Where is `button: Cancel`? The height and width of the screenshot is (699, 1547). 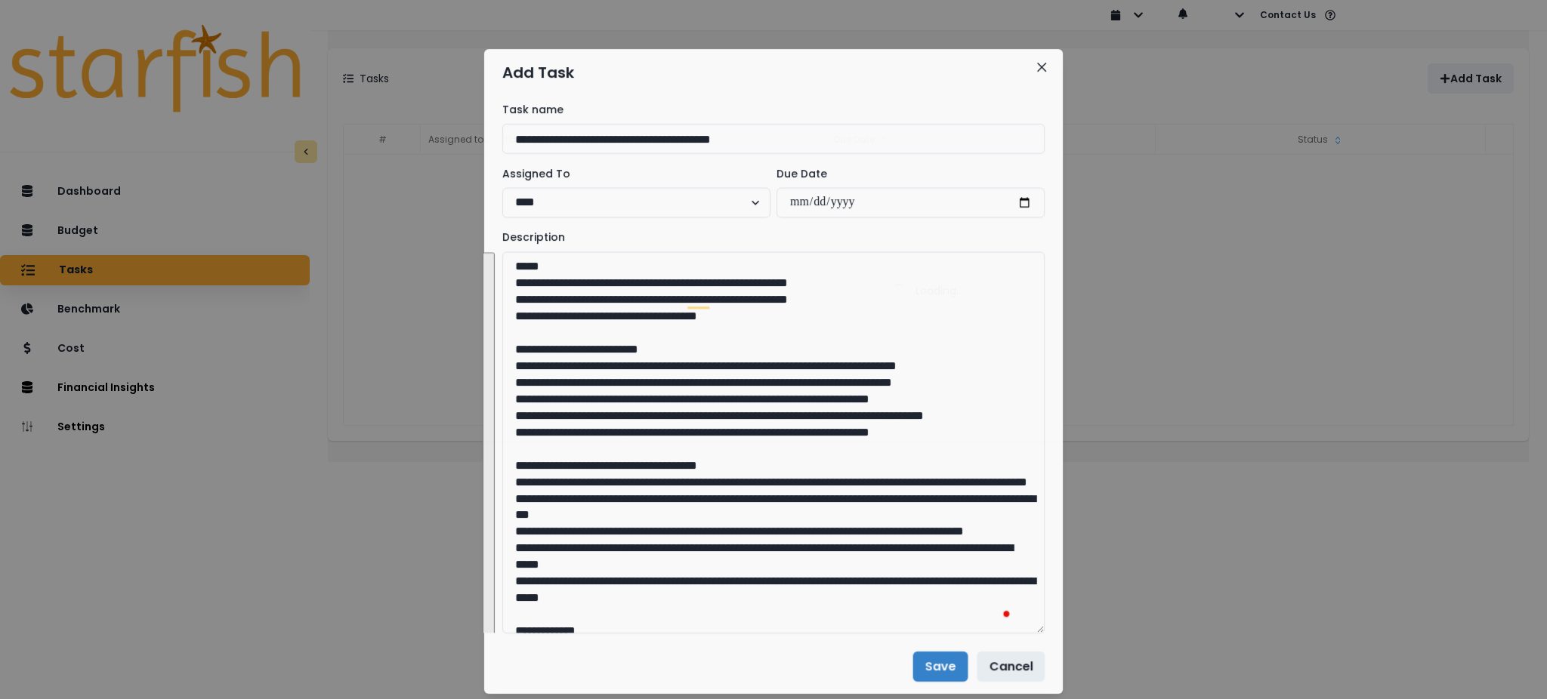 button: Cancel is located at coordinates (1011, 667).